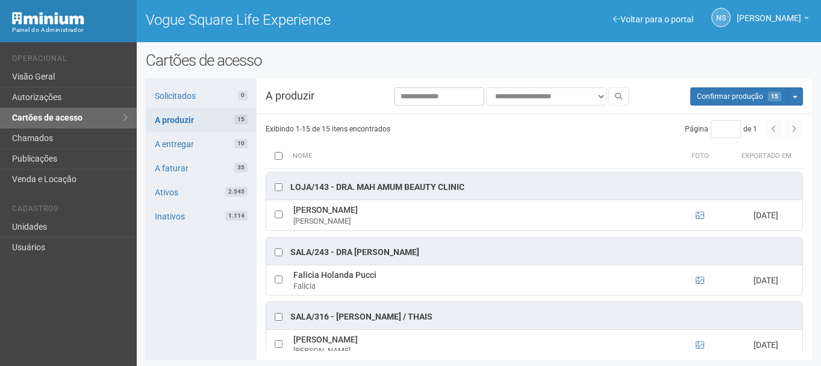 The height and width of the screenshot is (366, 821). What do you see at coordinates (70, 210) in the screenshot?
I see `li: Cadastros` at bounding box center [70, 210].